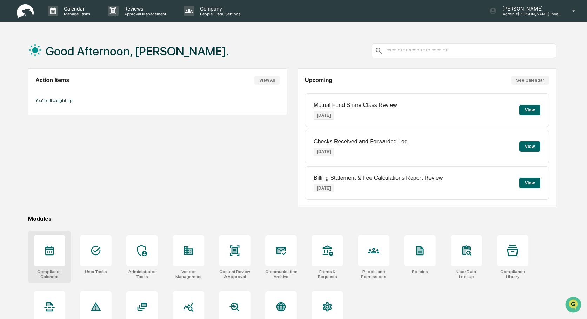 The height and width of the screenshot is (319, 587). What do you see at coordinates (267, 80) in the screenshot?
I see `a: View All` at bounding box center [267, 80].